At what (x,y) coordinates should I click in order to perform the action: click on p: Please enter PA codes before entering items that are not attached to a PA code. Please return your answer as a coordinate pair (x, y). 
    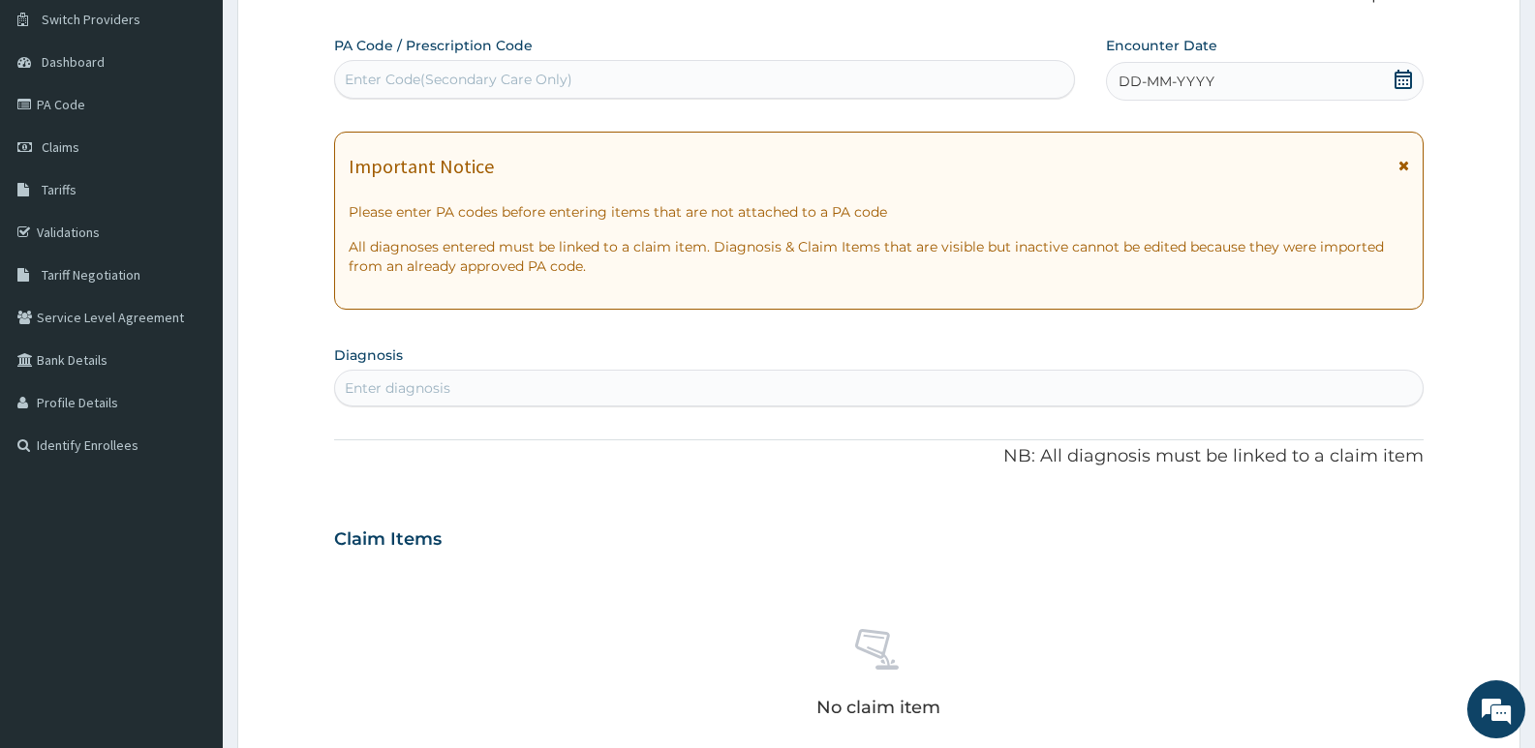
    Looking at the image, I should click on (878, 212).